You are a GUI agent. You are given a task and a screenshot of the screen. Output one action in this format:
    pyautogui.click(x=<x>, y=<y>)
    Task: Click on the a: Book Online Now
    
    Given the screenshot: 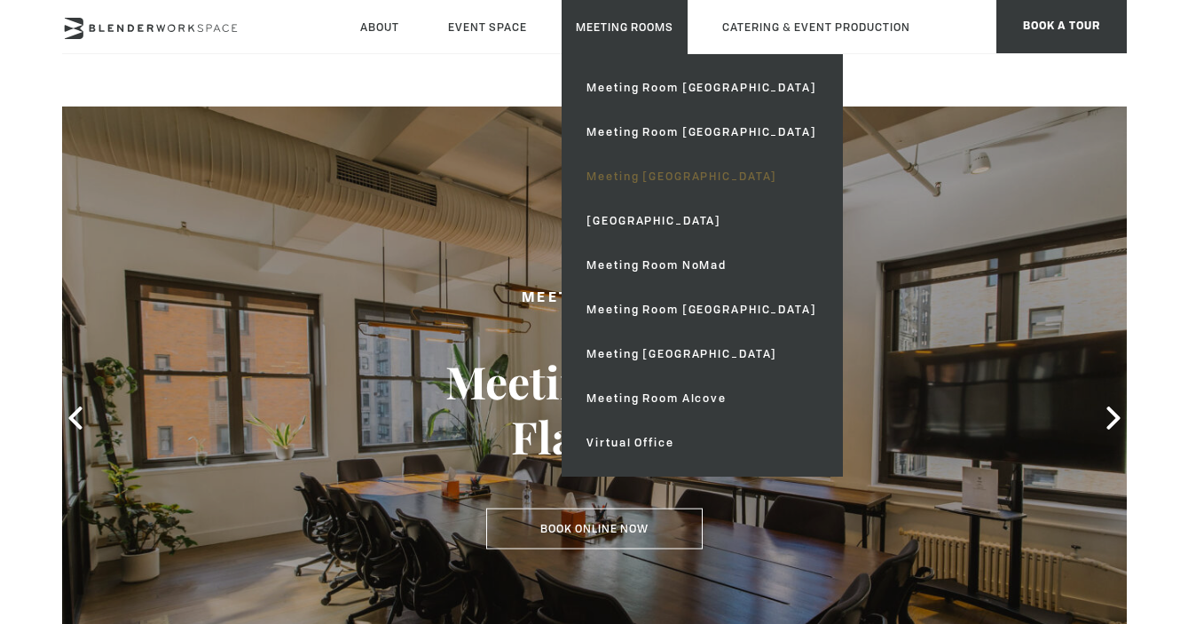 What is the action you would take?
    pyautogui.click(x=594, y=529)
    